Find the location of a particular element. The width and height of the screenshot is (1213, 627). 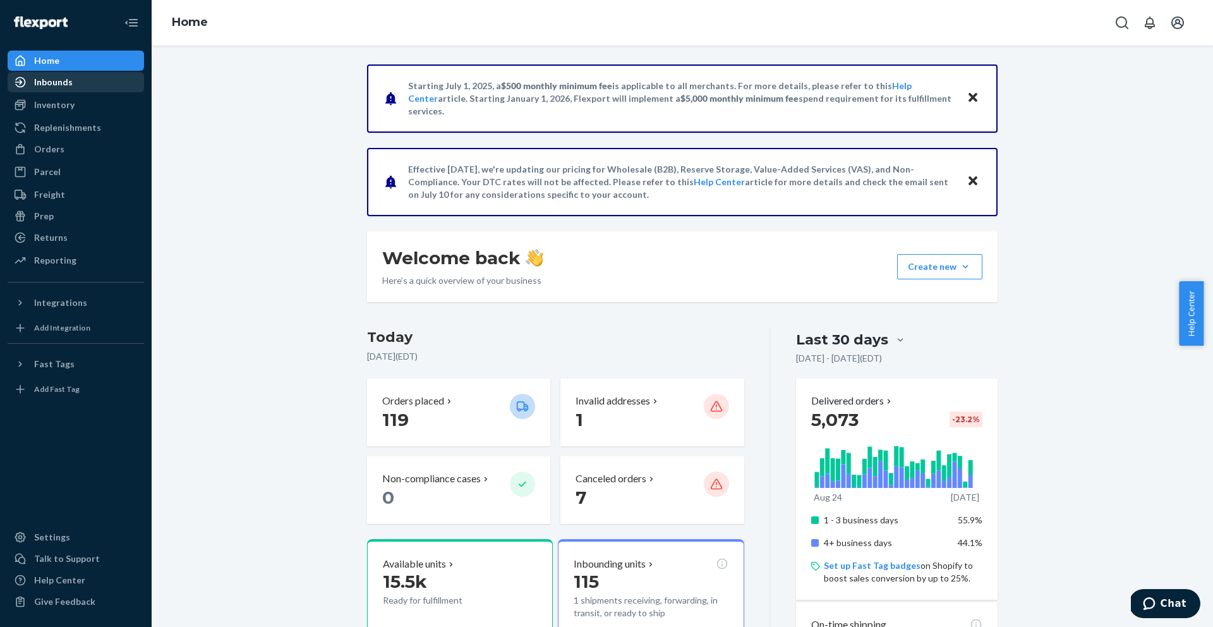

div: Returns is located at coordinates (51, 238).